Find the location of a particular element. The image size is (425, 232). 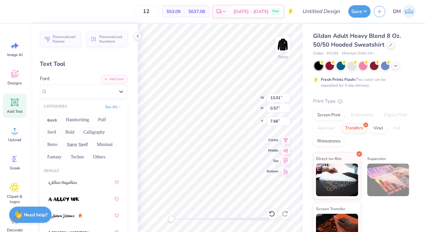

label: Font is located at coordinates (45, 79).